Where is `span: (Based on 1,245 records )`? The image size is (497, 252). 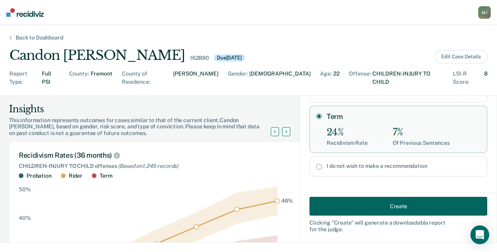
span: (Based on 1,245 records ) is located at coordinates (148, 166).